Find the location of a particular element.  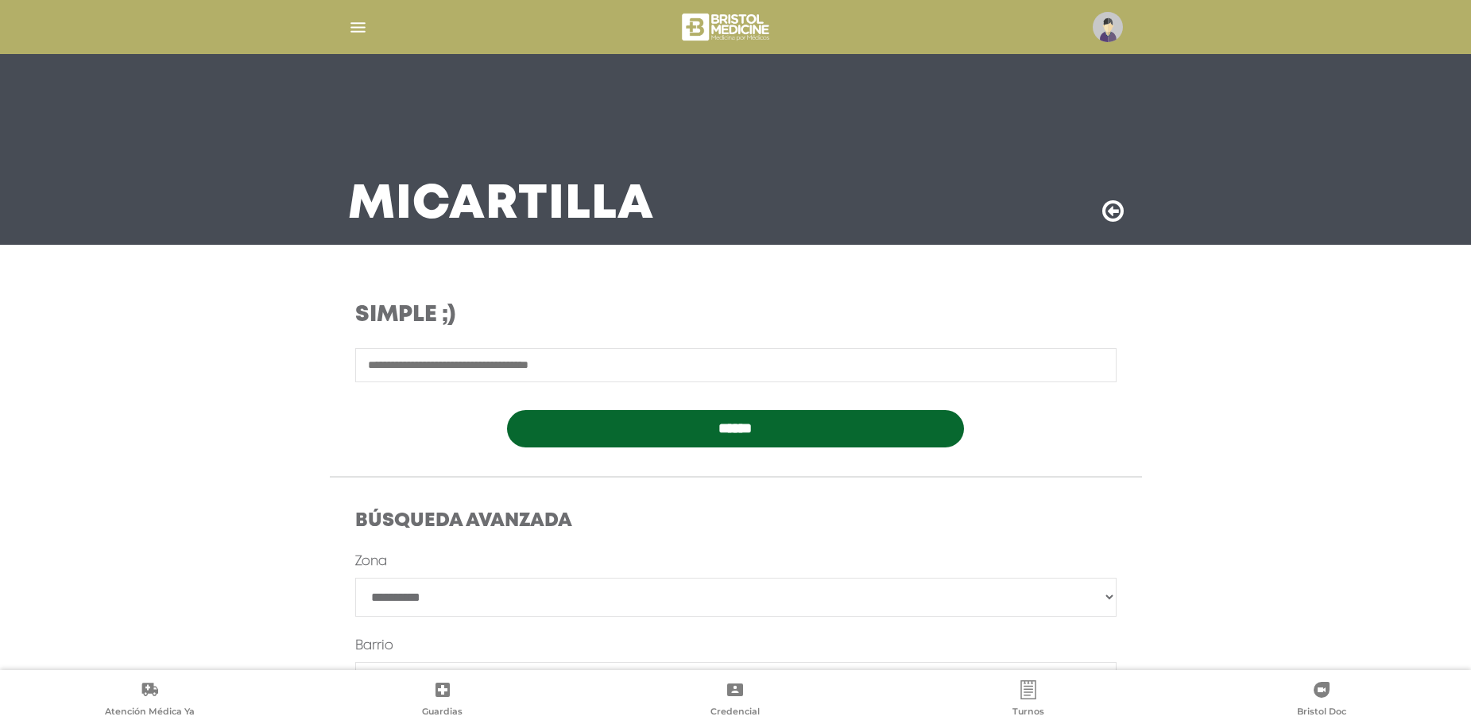

a: Guardias is located at coordinates (443, 700).